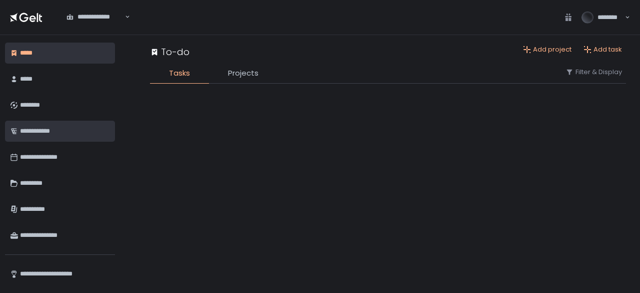  Describe the element at coordinates (95, 27) in the screenshot. I see `input: Search for option` at that location.